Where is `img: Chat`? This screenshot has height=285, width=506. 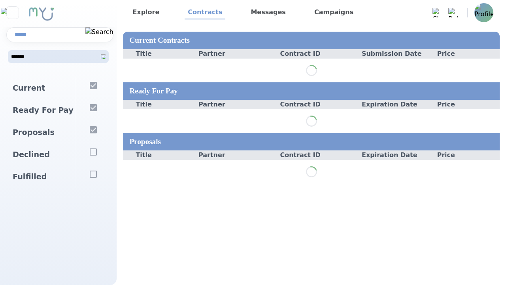
img: Chat is located at coordinates (437, 13).